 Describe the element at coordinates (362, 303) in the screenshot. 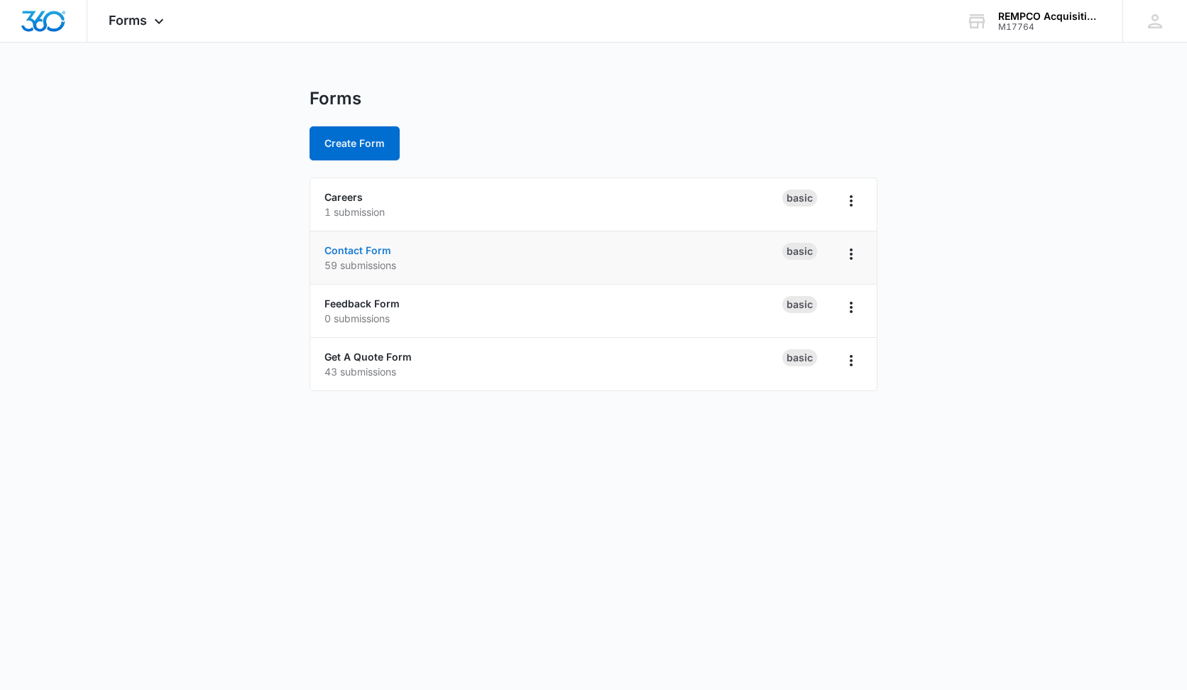

I see `a: Feedback Form` at that location.